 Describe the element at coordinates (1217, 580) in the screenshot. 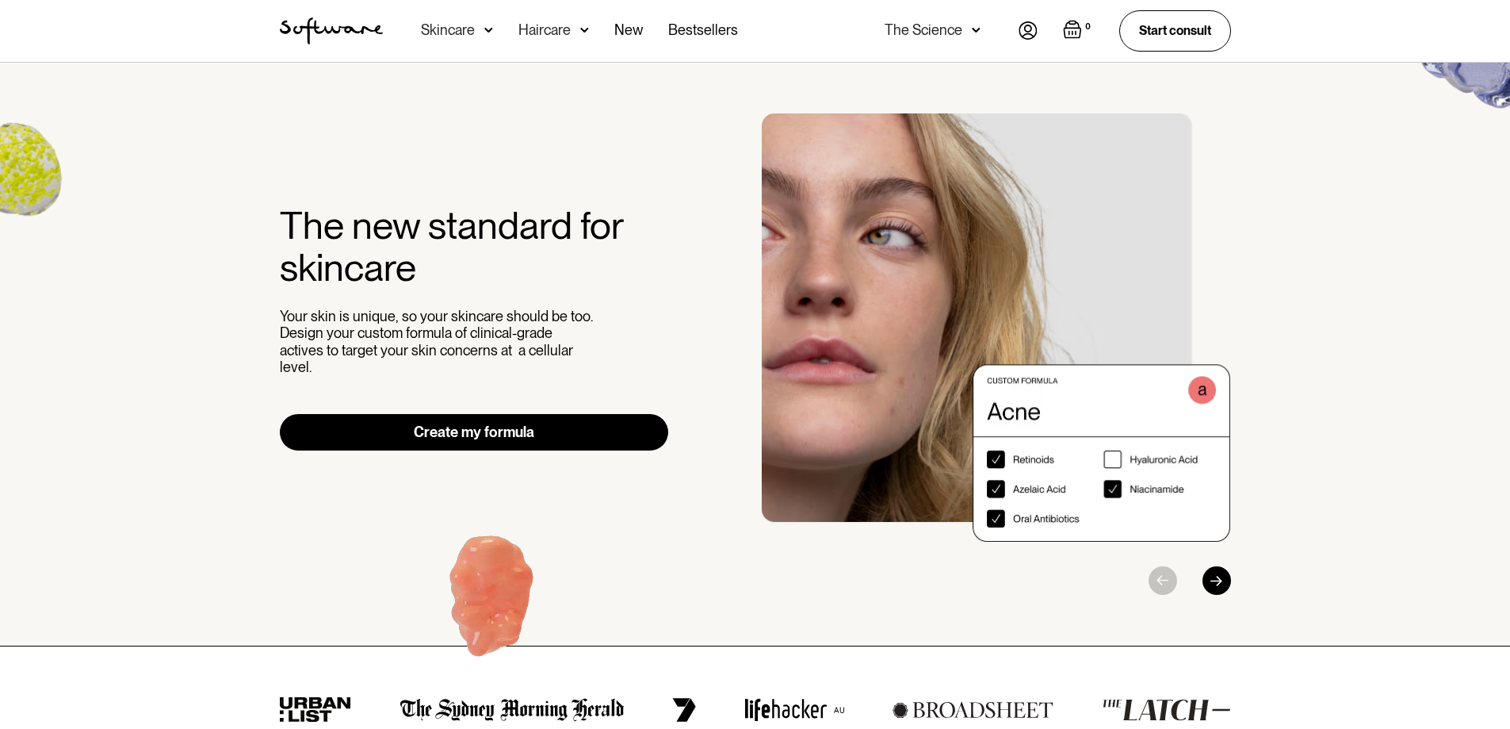

I see `div: Next slide` at that location.